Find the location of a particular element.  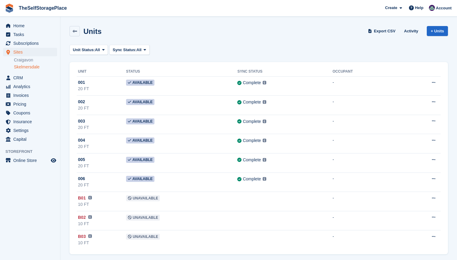

span: Tasks is located at coordinates (31, 34).